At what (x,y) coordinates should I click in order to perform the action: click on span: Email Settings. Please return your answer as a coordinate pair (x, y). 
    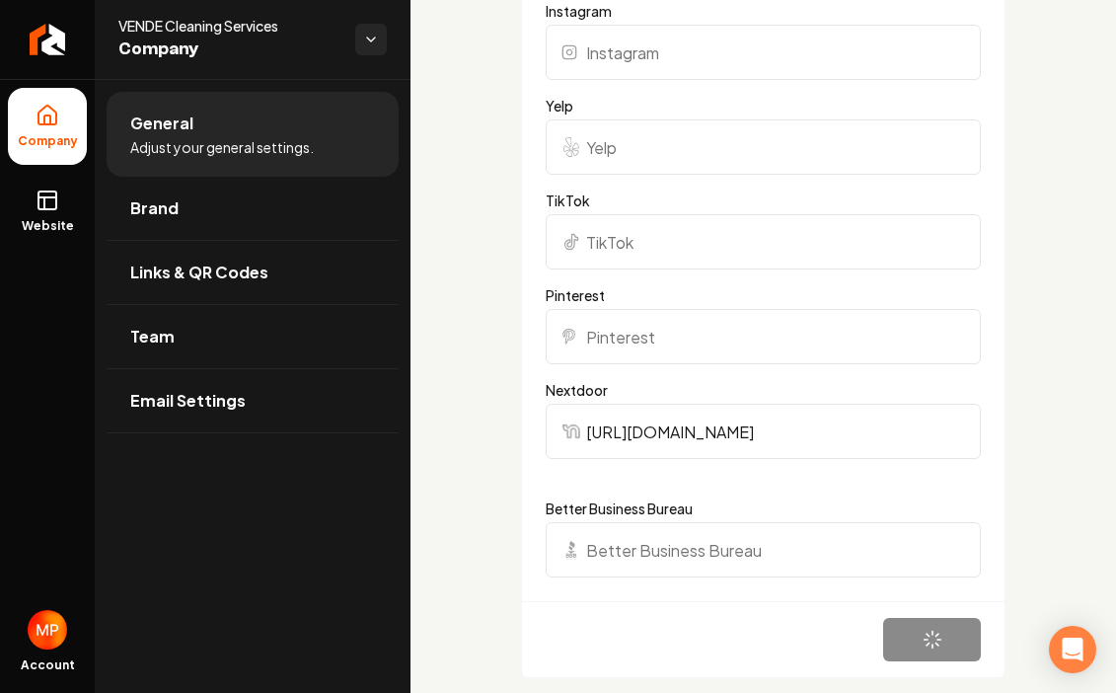
    Looking at the image, I should click on (188, 401).